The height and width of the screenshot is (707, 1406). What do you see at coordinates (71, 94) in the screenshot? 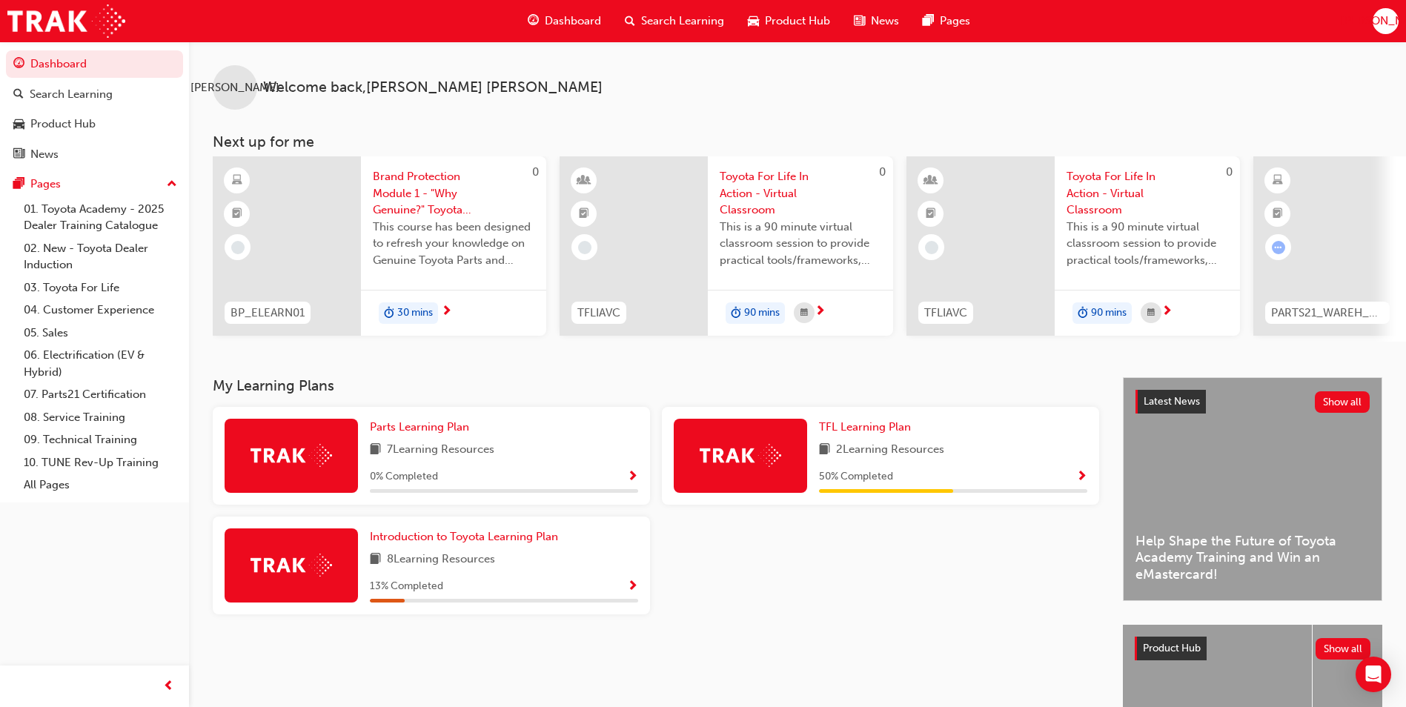
I see `div: Search Learning` at bounding box center [71, 94].